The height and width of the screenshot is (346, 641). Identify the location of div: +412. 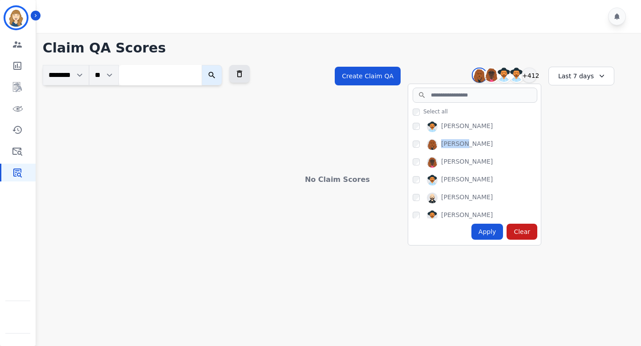
(529, 75).